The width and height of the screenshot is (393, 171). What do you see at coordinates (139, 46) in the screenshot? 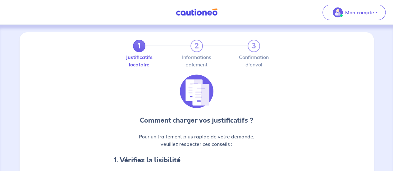
I see `a: 1` at bounding box center [139, 46].